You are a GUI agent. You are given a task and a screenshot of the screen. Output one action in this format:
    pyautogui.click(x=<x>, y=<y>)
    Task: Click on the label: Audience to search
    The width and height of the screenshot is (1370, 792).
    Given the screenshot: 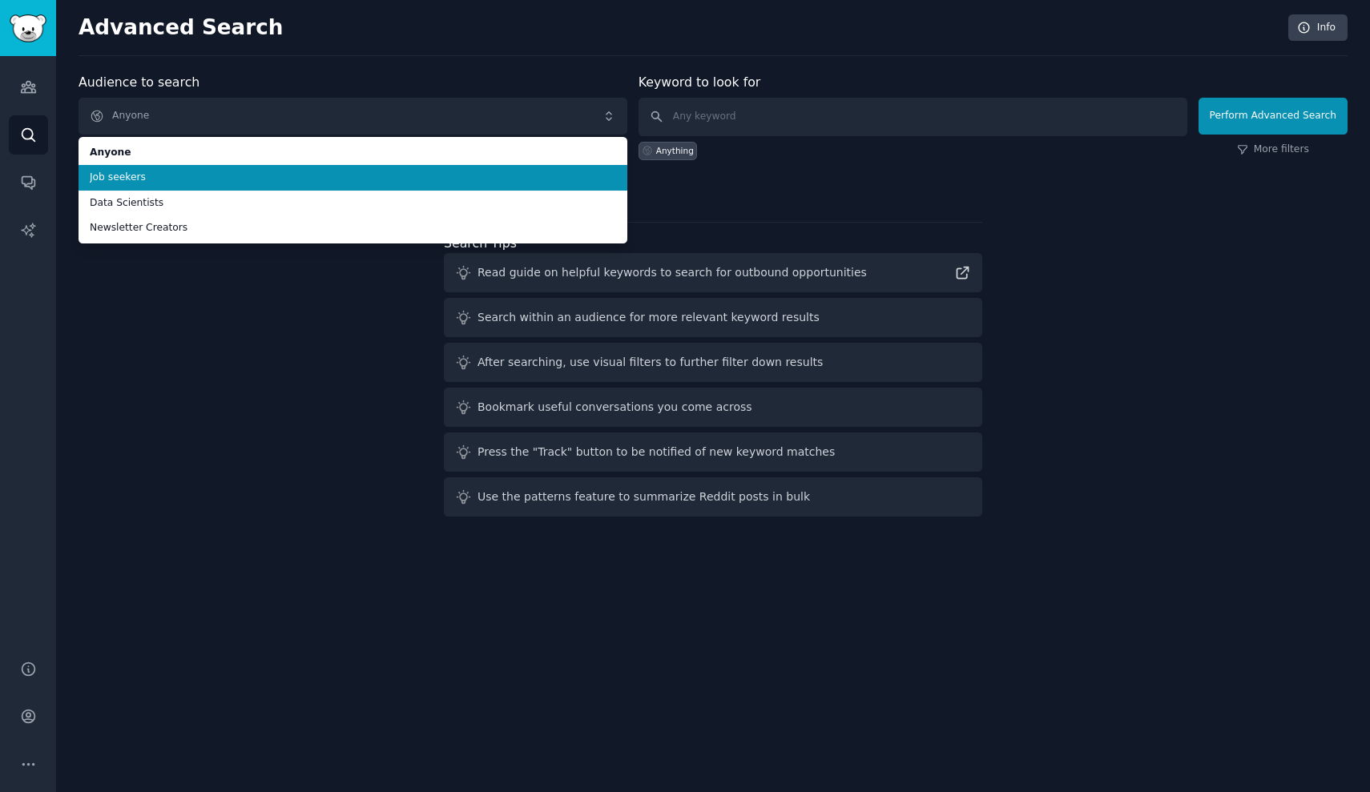 What is the action you would take?
    pyautogui.click(x=139, y=82)
    